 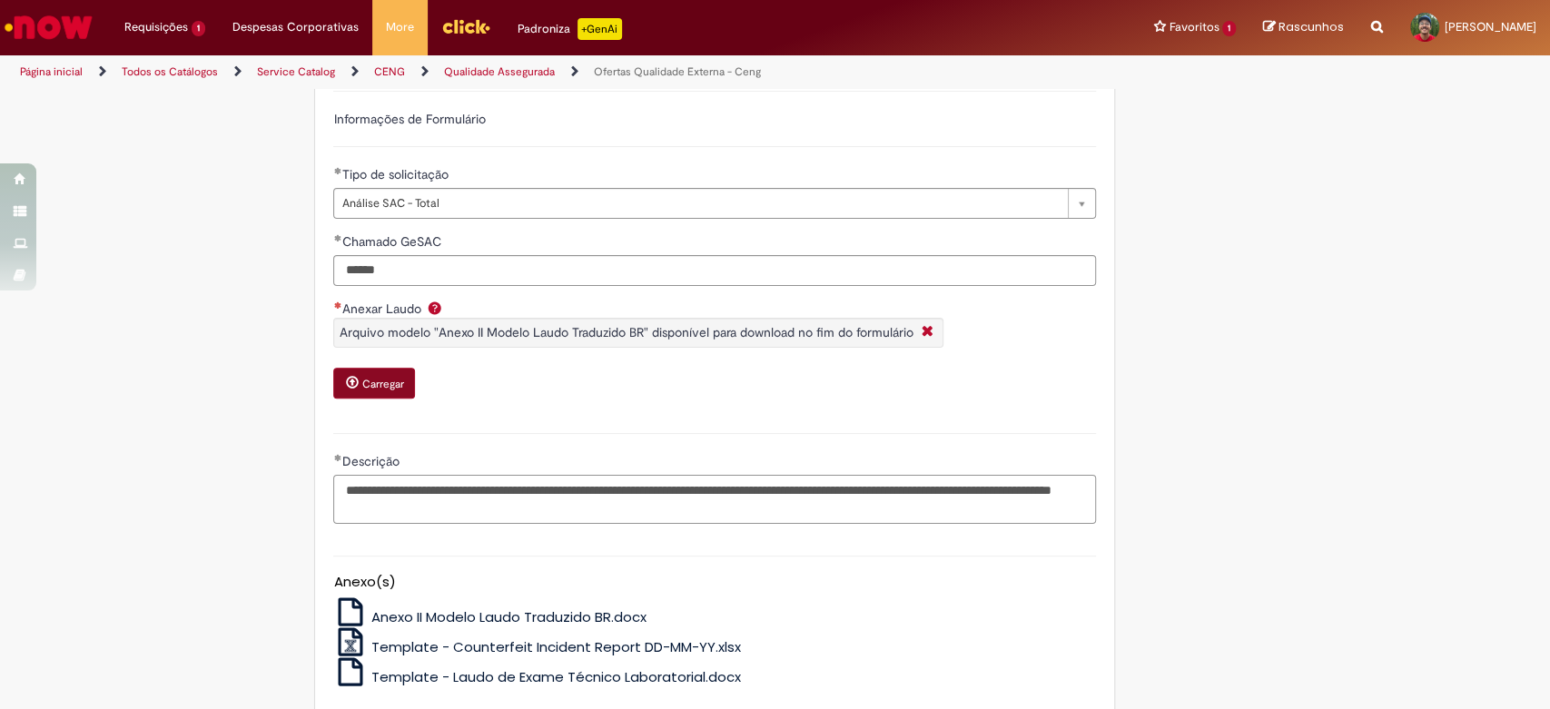 I want to click on textarea: Descrição, so click(x=715, y=499).